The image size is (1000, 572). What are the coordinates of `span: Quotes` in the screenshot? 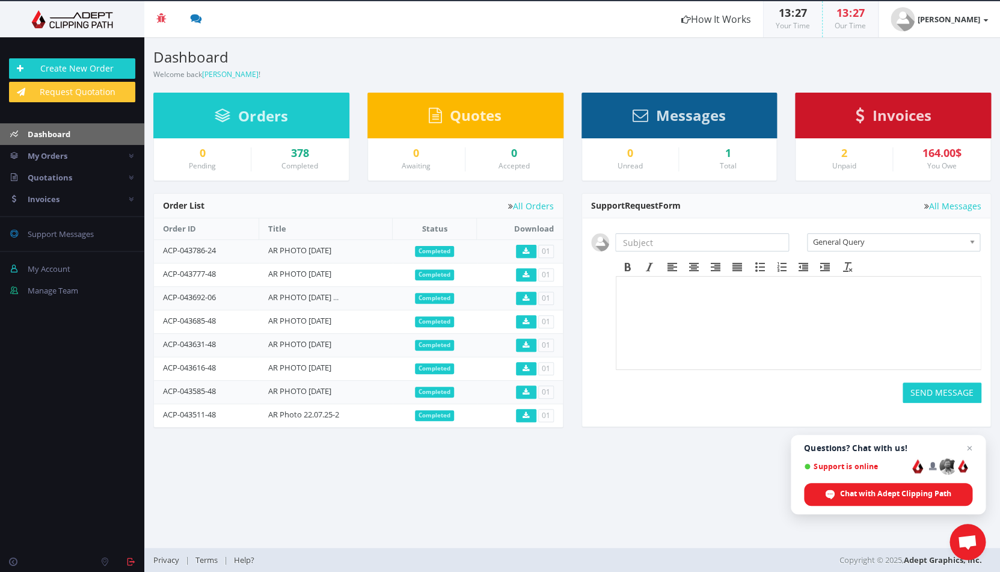 It's located at (476, 115).